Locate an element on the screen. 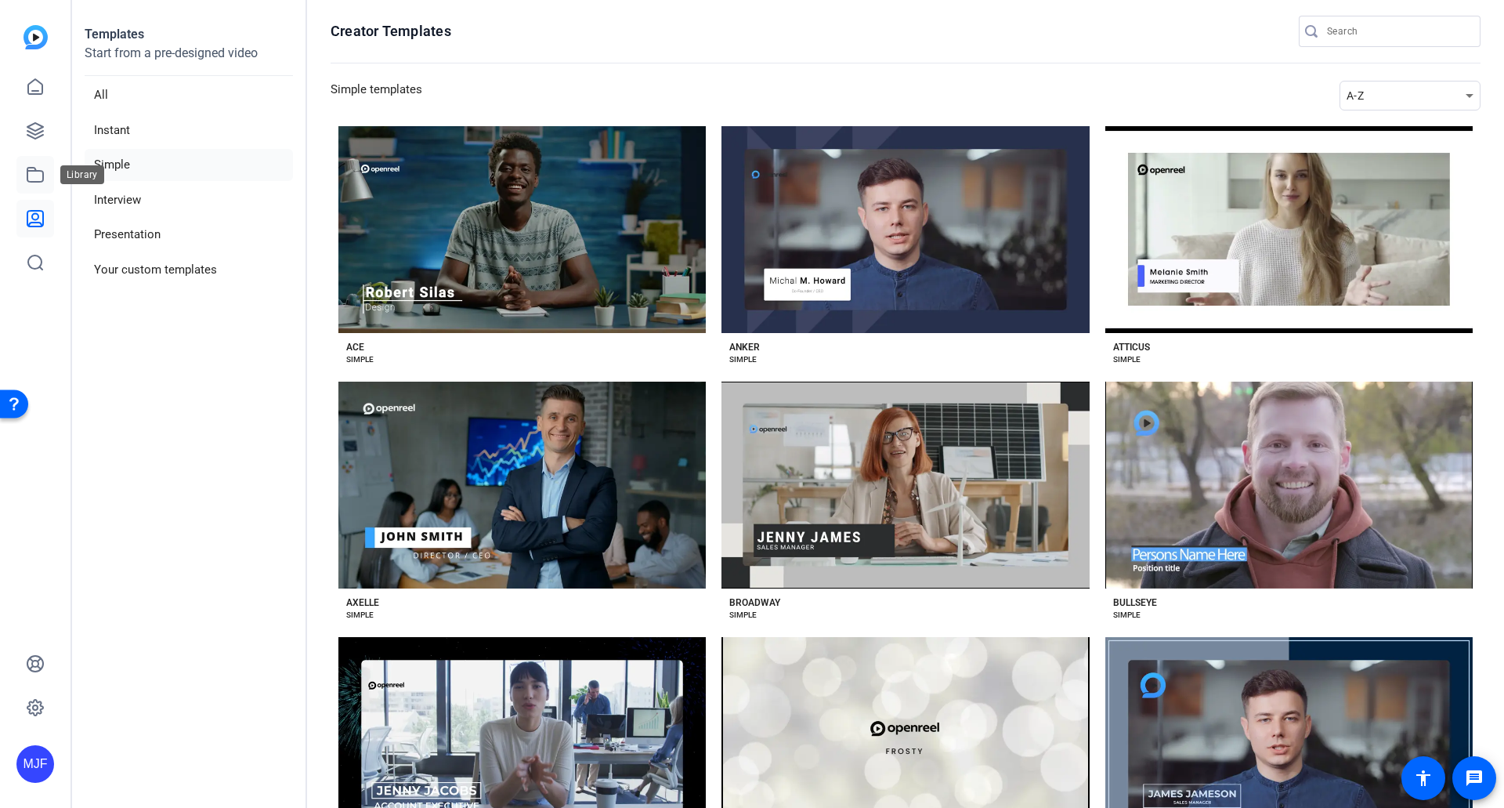  input: Search is located at coordinates (1397, 31).